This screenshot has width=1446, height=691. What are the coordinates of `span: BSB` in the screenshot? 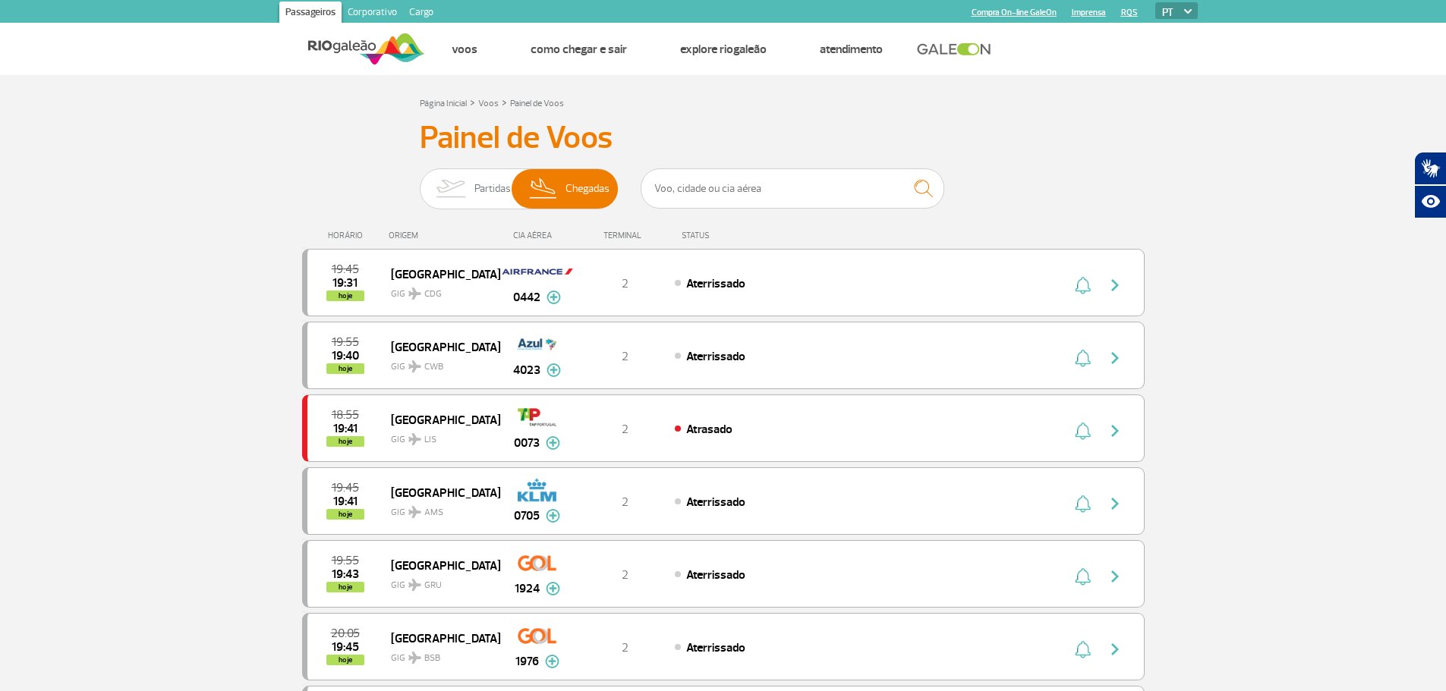 It's located at (432, 659).